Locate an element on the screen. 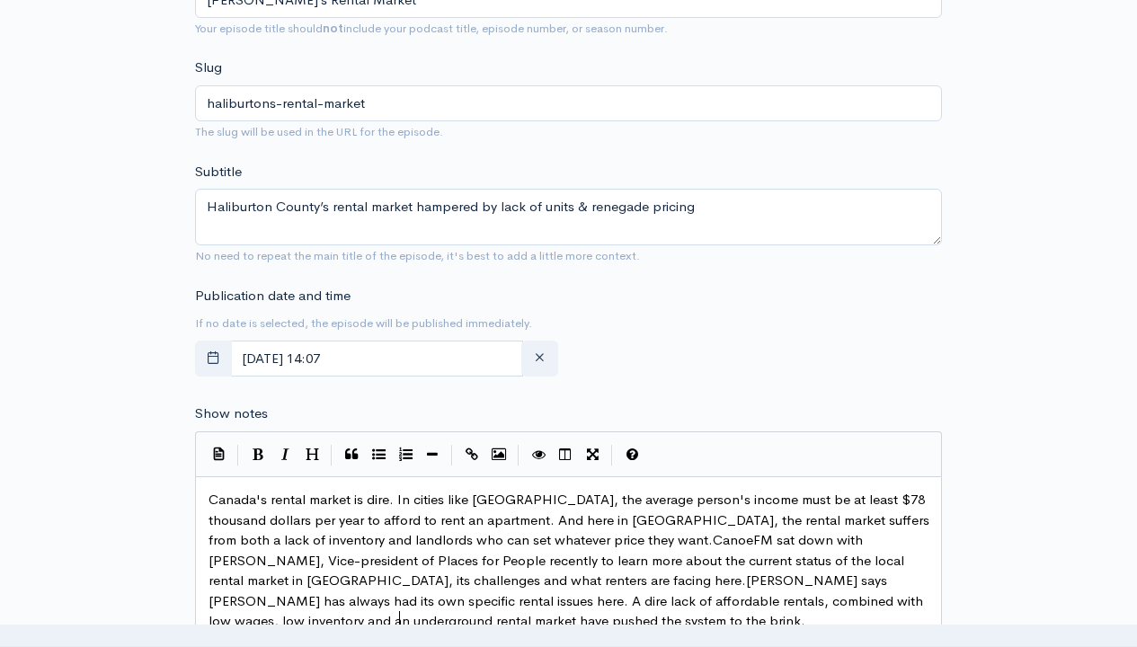 Image resolution: width=1137 pixels, height=647 pixels. button: Insert Show Notes Template is located at coordinates (218, 454).